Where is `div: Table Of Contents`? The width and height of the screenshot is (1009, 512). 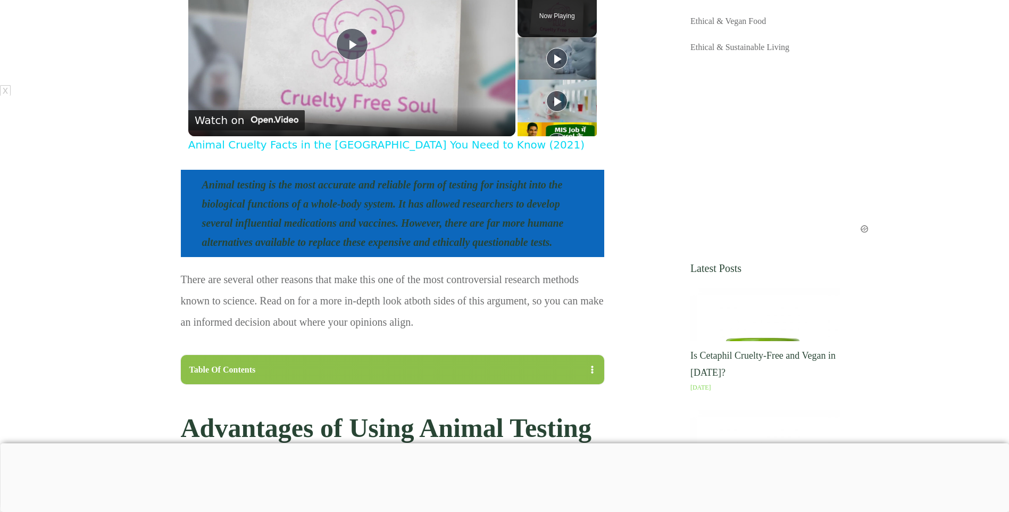 div: Table Of Contents is located at coordinates (386, 369).